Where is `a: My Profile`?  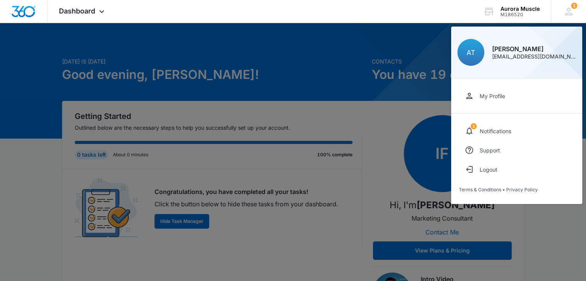 a: My Profile is located at coordinates (517, 96).